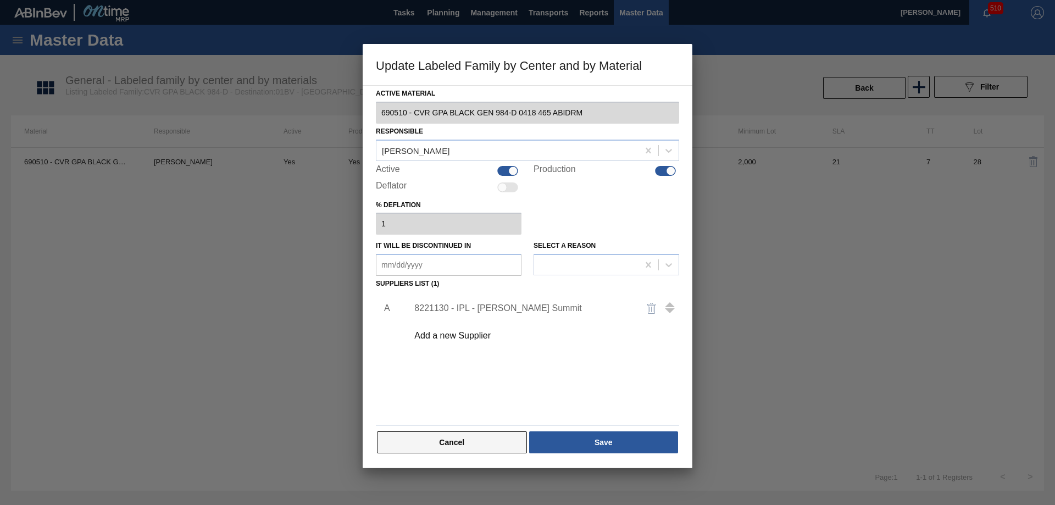 The width and height of the screenshot is (1055, 505). Describe the element at coordinates (554, 171) in the screenshot. I see `label: Production` at that location.